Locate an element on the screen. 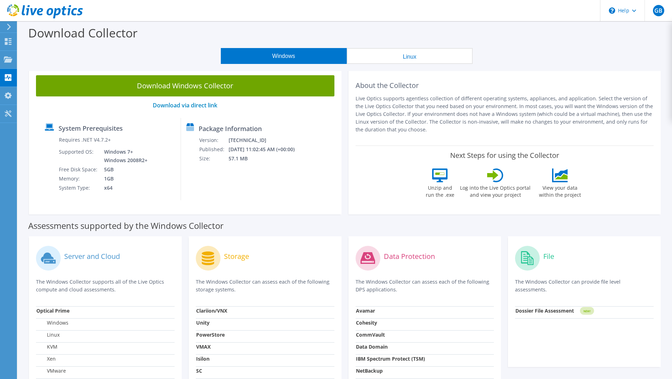  label: Unzip and run the .exe is located at coordinates (440, 190).